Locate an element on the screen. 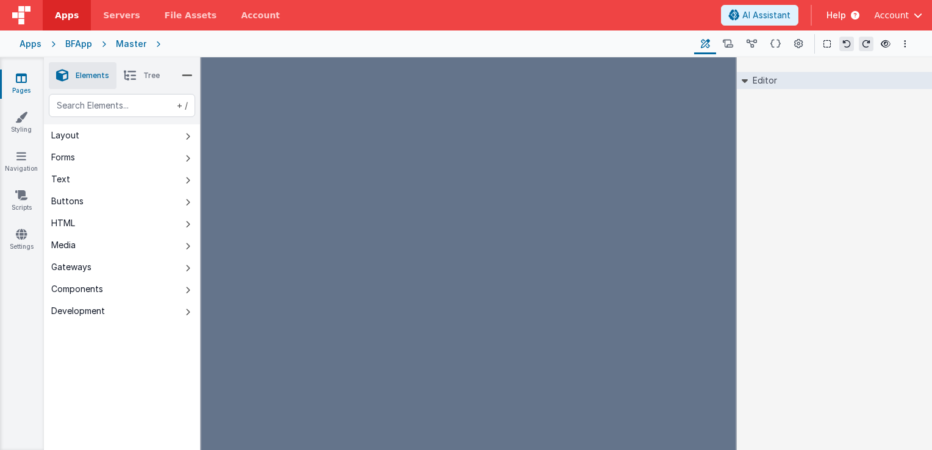  div: HTML is located at coordinates (63, 223).